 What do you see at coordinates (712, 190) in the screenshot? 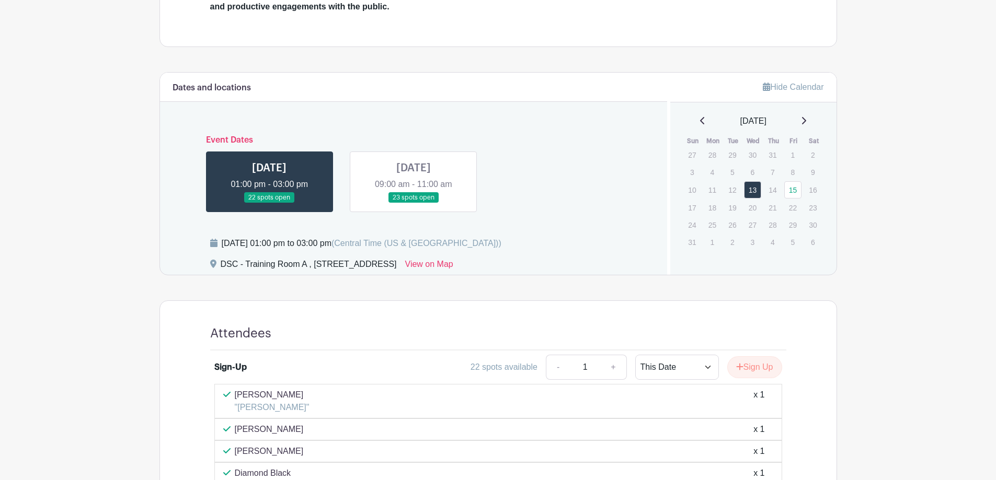
I see `p: 11` at bounding box center [712, 190].